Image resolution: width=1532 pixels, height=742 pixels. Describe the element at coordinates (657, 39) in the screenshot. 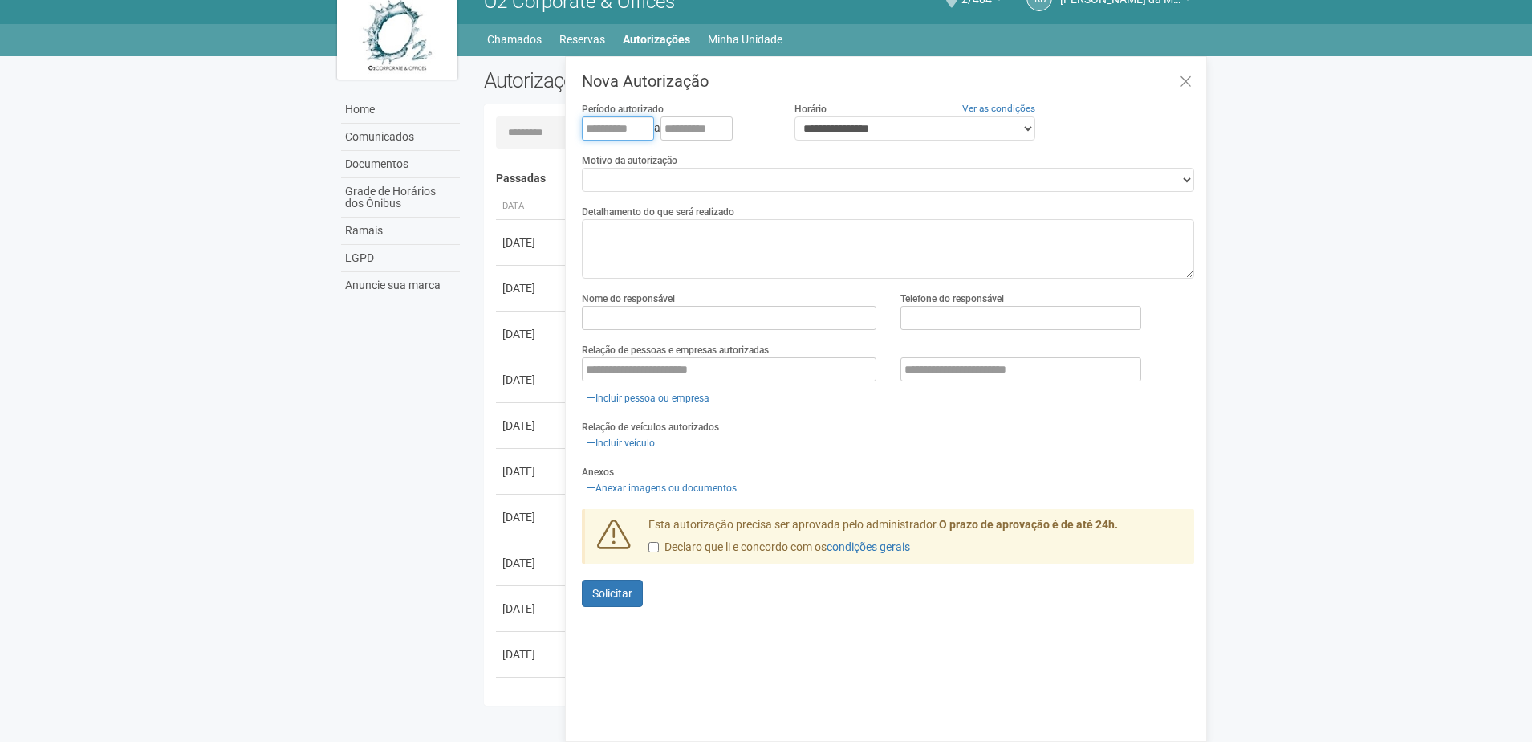

I see `a: Autorizações` at that location.